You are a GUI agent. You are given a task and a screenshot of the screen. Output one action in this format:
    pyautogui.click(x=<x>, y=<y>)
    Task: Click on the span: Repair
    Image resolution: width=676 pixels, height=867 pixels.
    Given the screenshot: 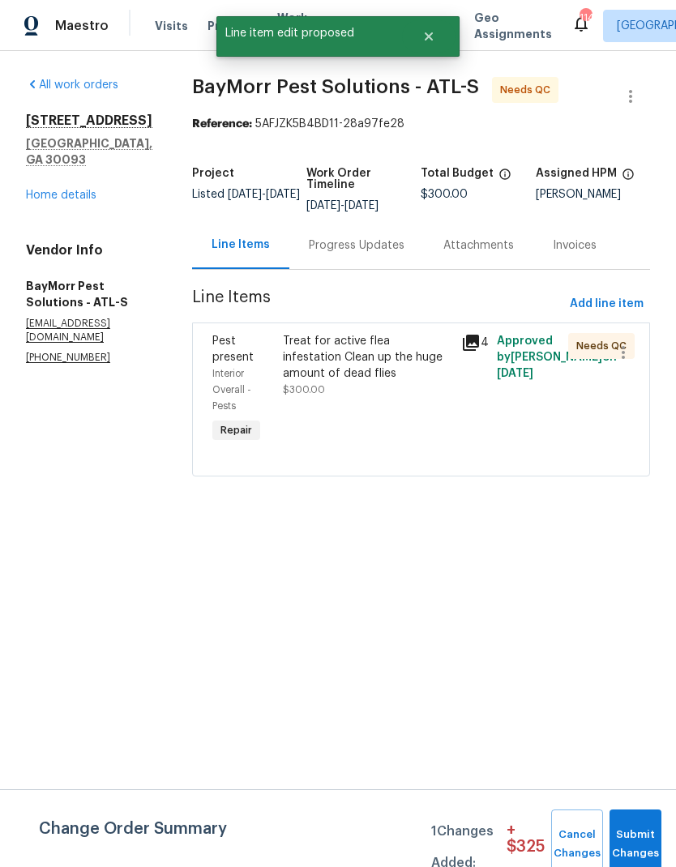 What is the action you would take?
    pyautogui.click(x=236, y=430)
    